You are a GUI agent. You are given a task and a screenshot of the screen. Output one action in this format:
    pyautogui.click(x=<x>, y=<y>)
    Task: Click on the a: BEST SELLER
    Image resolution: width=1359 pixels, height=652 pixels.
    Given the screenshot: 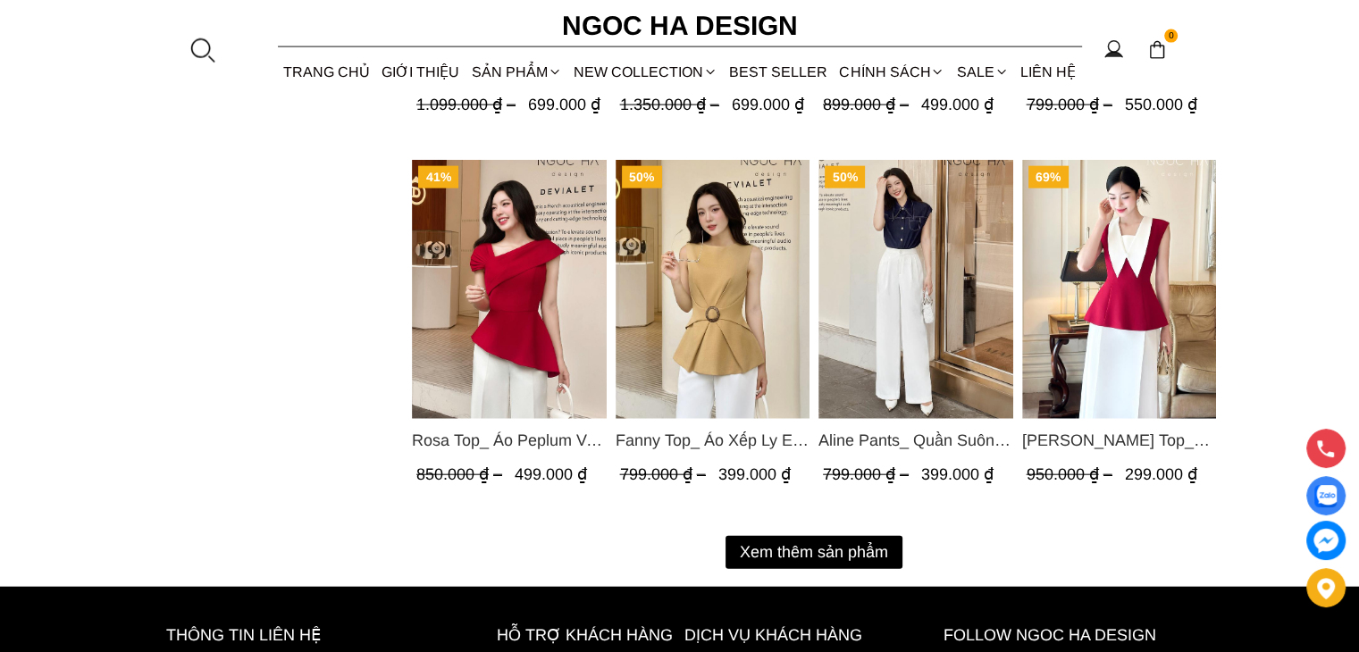 What is the action you would take?
    pyautogui.click(x=778, y=71)
    